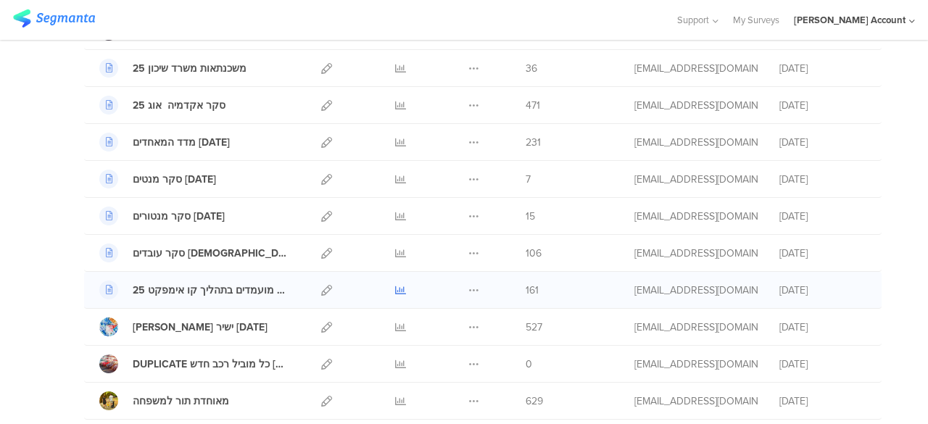 The width and height of the screenshot is (928, 424). Describe the element at coordinates (533, 105) in the screenshot. I see `span: 471` at that location.